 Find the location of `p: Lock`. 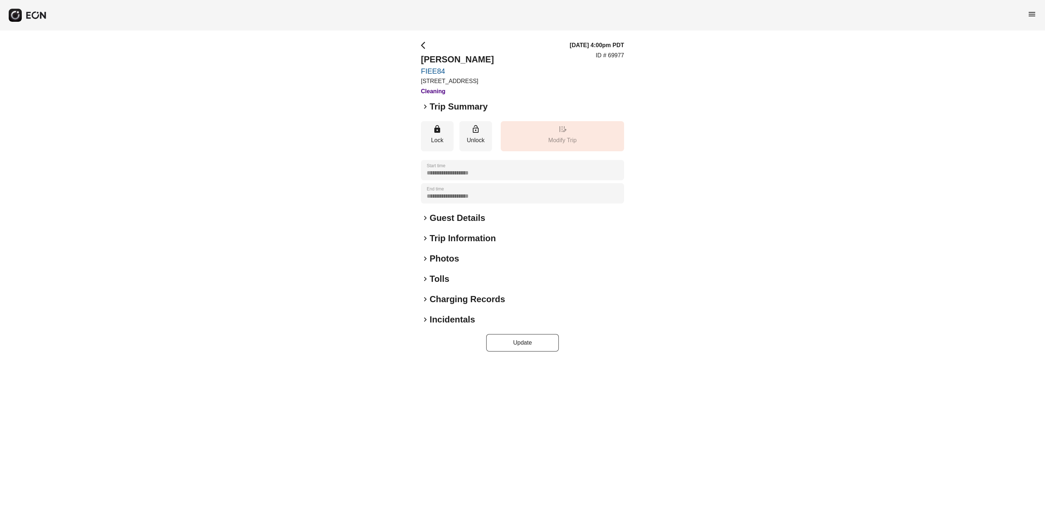

p: Lock is located at coordinates (437, 140).